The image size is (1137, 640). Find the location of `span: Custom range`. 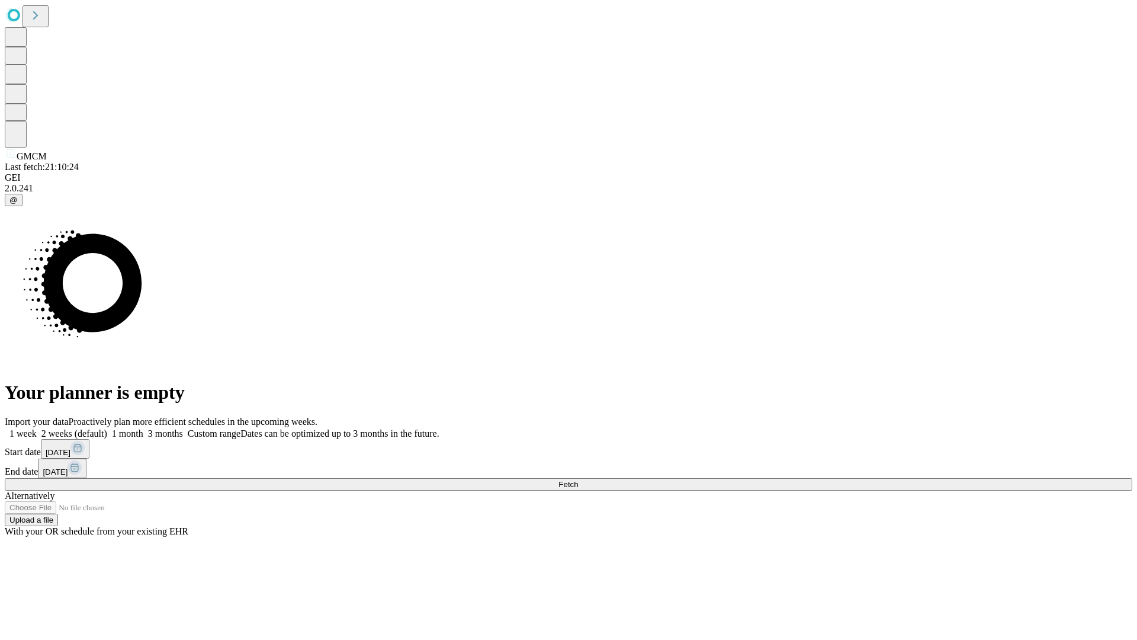

span: Custom range is located at coordinates (214, 433).